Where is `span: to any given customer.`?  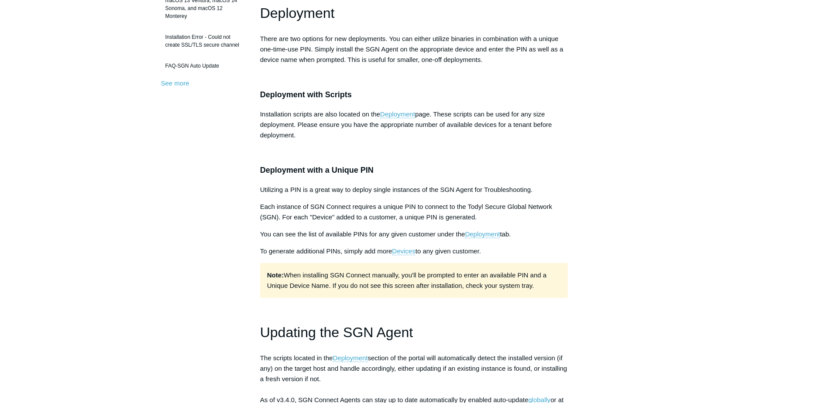 span: to any given customer. is located at coordinates (448, 251).